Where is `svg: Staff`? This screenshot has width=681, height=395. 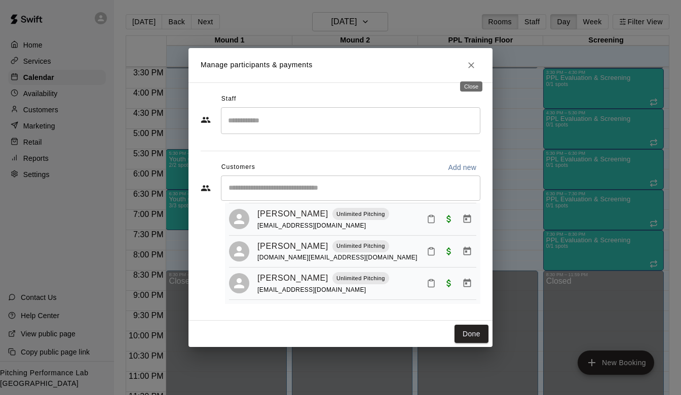
svg: Staff is located at coordinates (206, 120).